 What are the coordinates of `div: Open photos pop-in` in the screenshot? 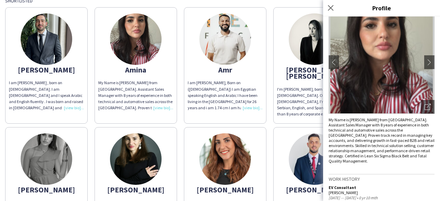 It's located at (427, 107).